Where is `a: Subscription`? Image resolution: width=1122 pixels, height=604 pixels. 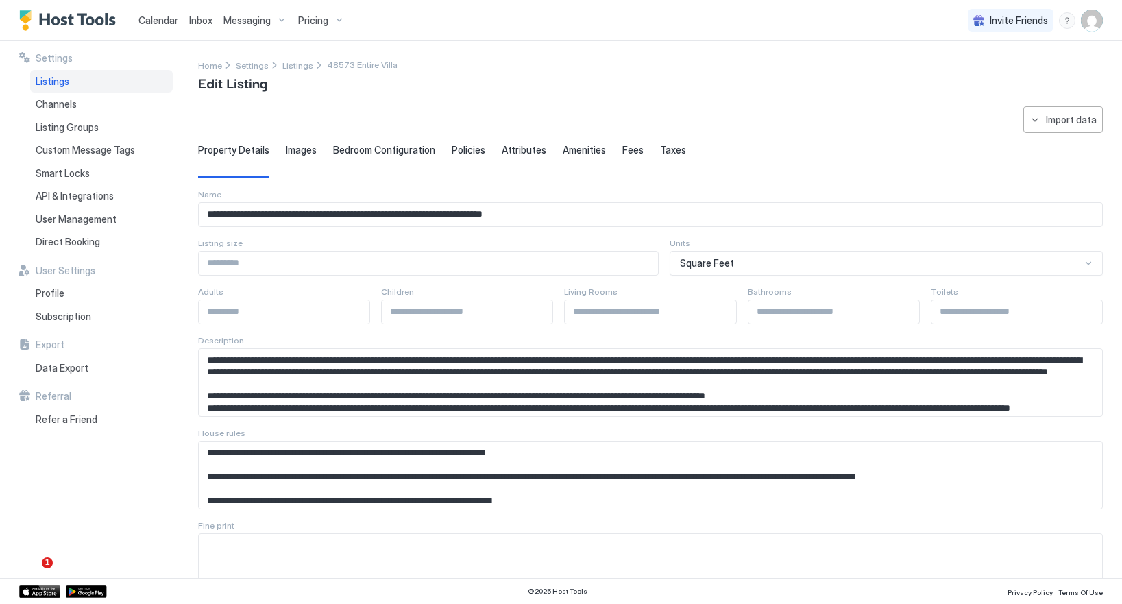 a: Subscription is located at coordinates (101, 317).